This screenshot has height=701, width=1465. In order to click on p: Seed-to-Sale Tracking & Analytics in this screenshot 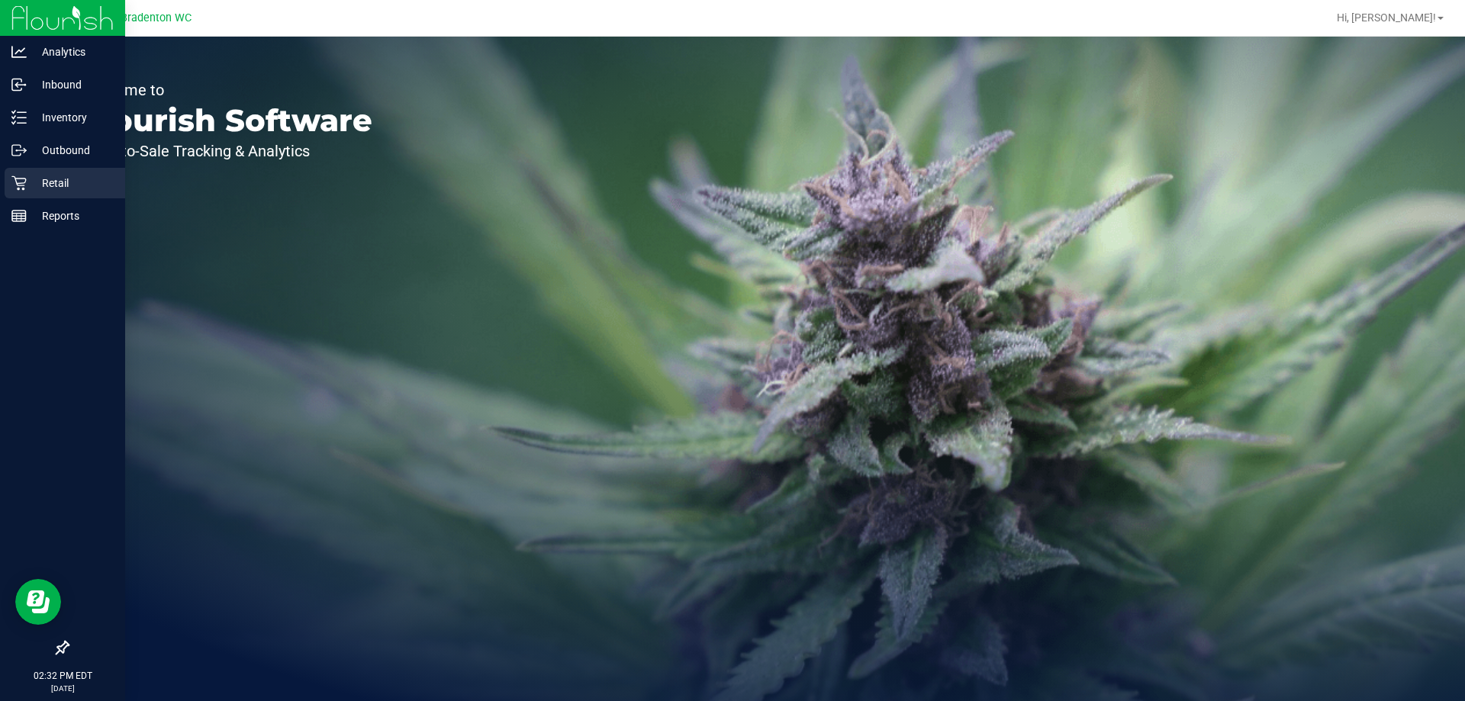, I will do `click(227, 151)`.